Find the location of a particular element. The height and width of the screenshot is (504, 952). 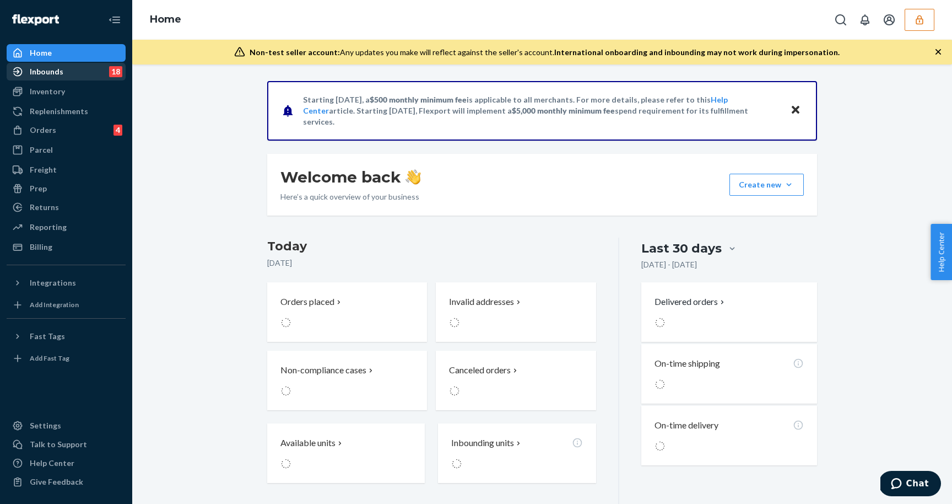

button: Orders placed is located at coordinates (347, 312).